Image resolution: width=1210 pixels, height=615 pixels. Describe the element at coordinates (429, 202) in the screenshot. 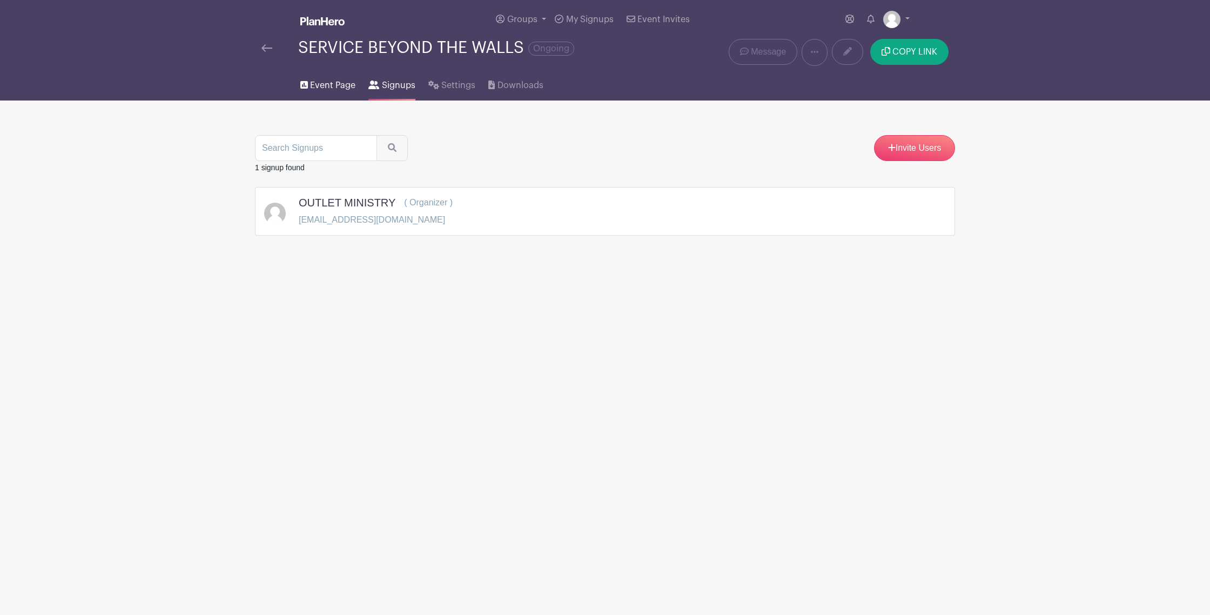

I see `span: ( Organizer )` at that location.